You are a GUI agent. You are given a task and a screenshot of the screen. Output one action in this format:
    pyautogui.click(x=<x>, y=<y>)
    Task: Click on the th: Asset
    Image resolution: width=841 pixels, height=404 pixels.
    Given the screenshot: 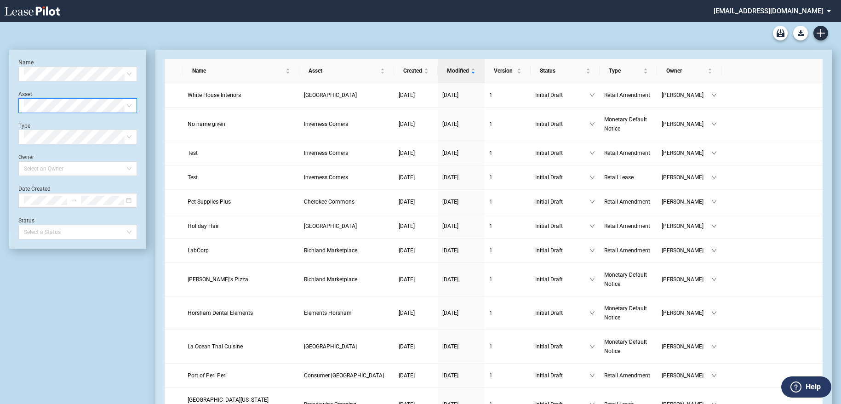 What is the action you would take?
    pyautogui.click(x=347, y=71)
    